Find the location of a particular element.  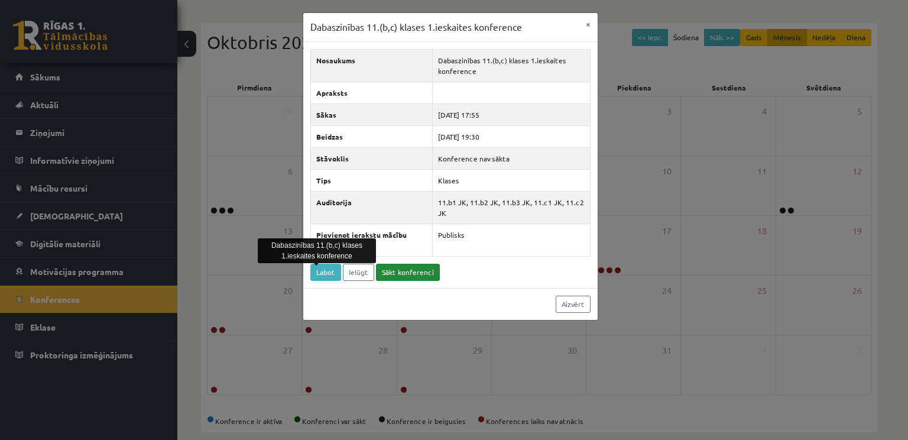

td: 11.b1 JK, 11.b2 JK, 11.b3 JK, 11.c1 JK, 11.c2 JK is located at coordinates (511, 207).